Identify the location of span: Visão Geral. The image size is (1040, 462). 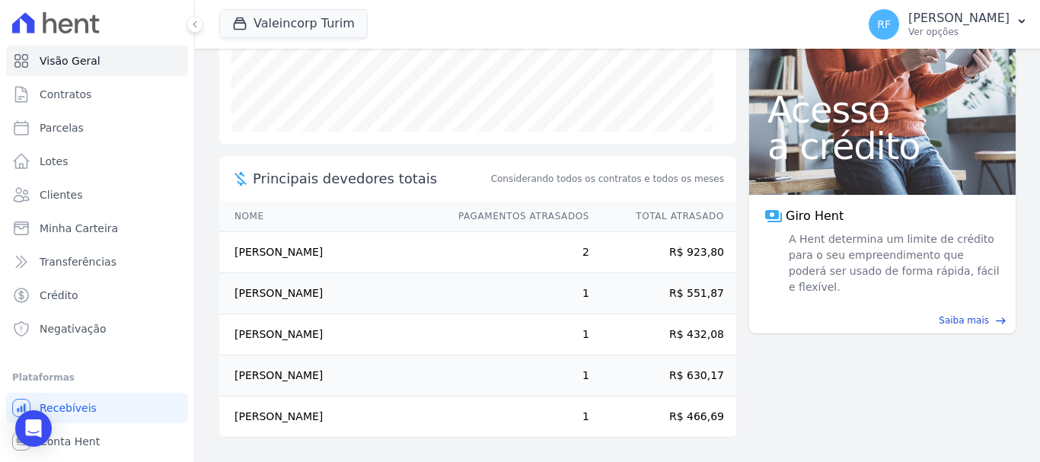
(70, 61).